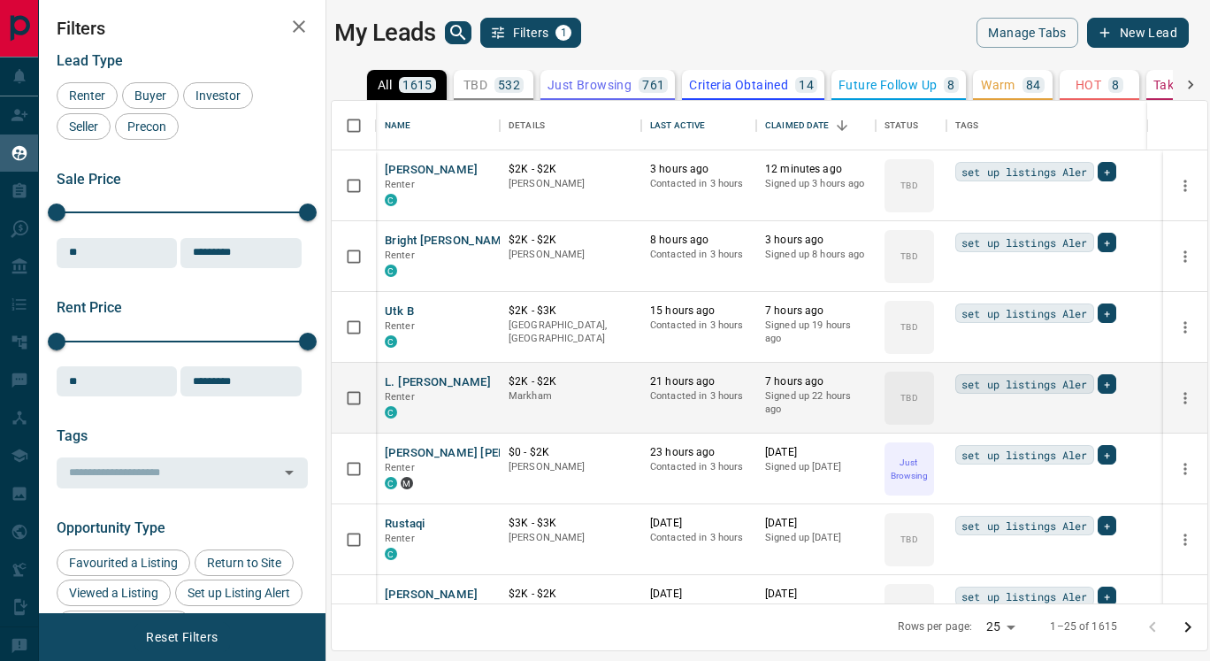 The image size is (1210, 661). What do you see at coordinates (526, 126) in the screenshot?
I see `div: Details` at bounding box center [526, 126].